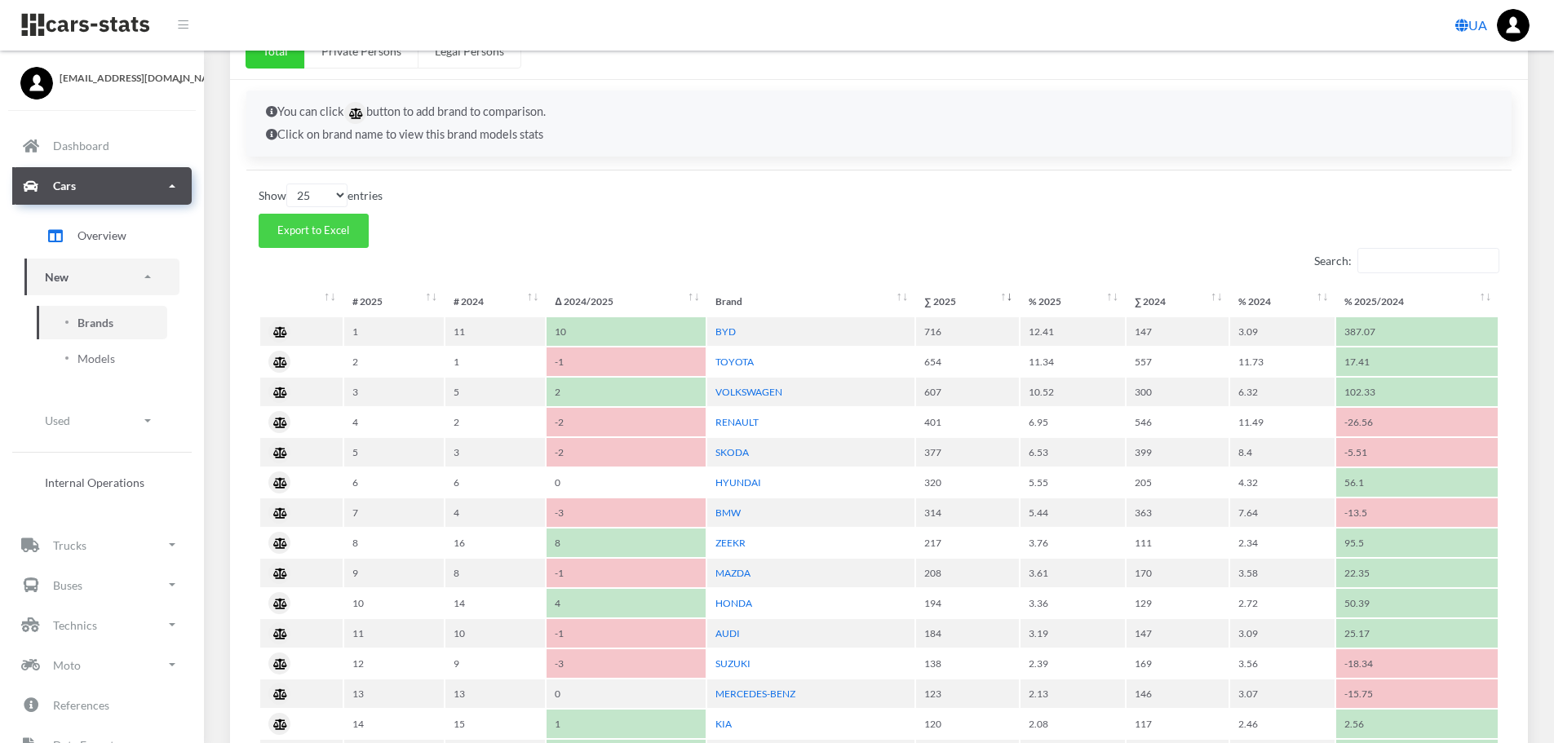  What do you see at coordinates (1178, 603) in the screenshot?
I see `td: 129` at bounding box center [1178, 603].